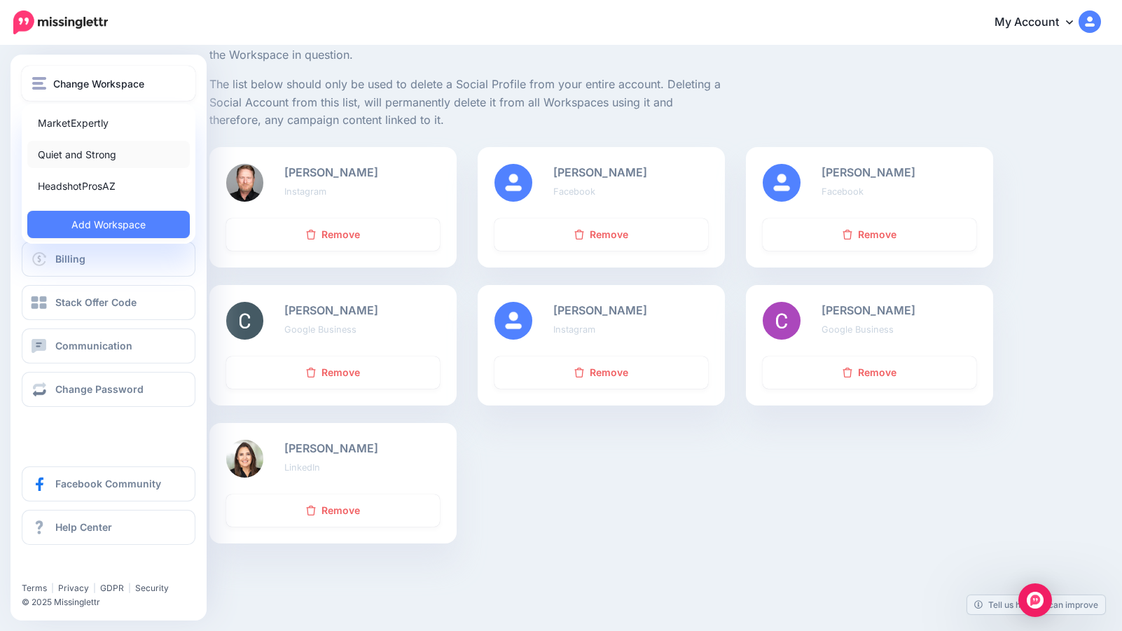 The image size is (1122, 631). Describe the element at coordinates (113, 602) in the screenshot. I see `li: © 2025 Missinglettr` at that location.